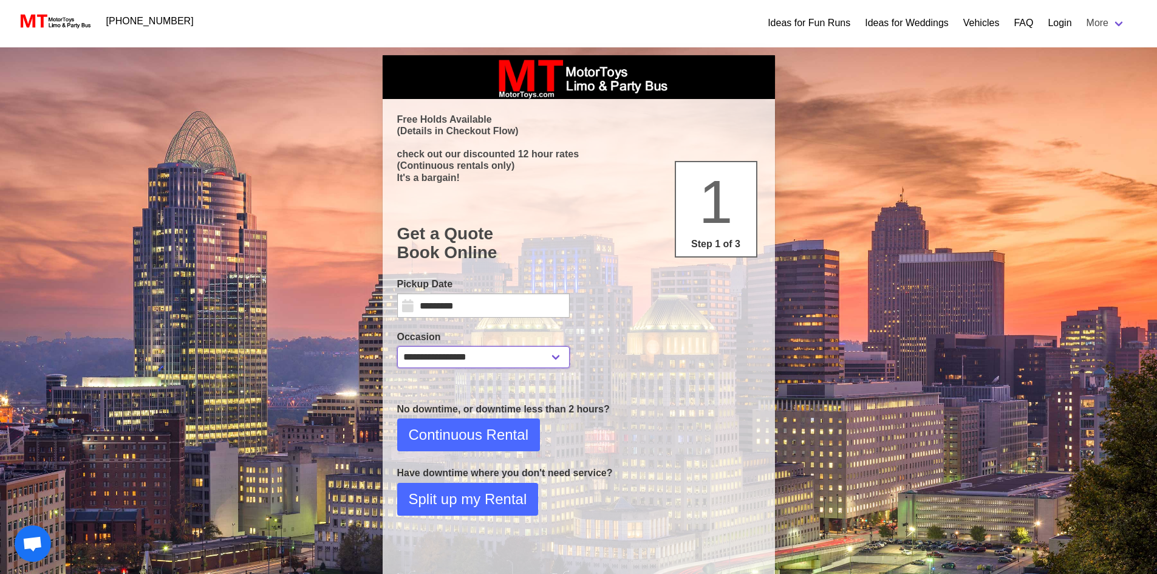 The image size is (1157, 574). I want to click on a: FAQ, so click(1024, 23).